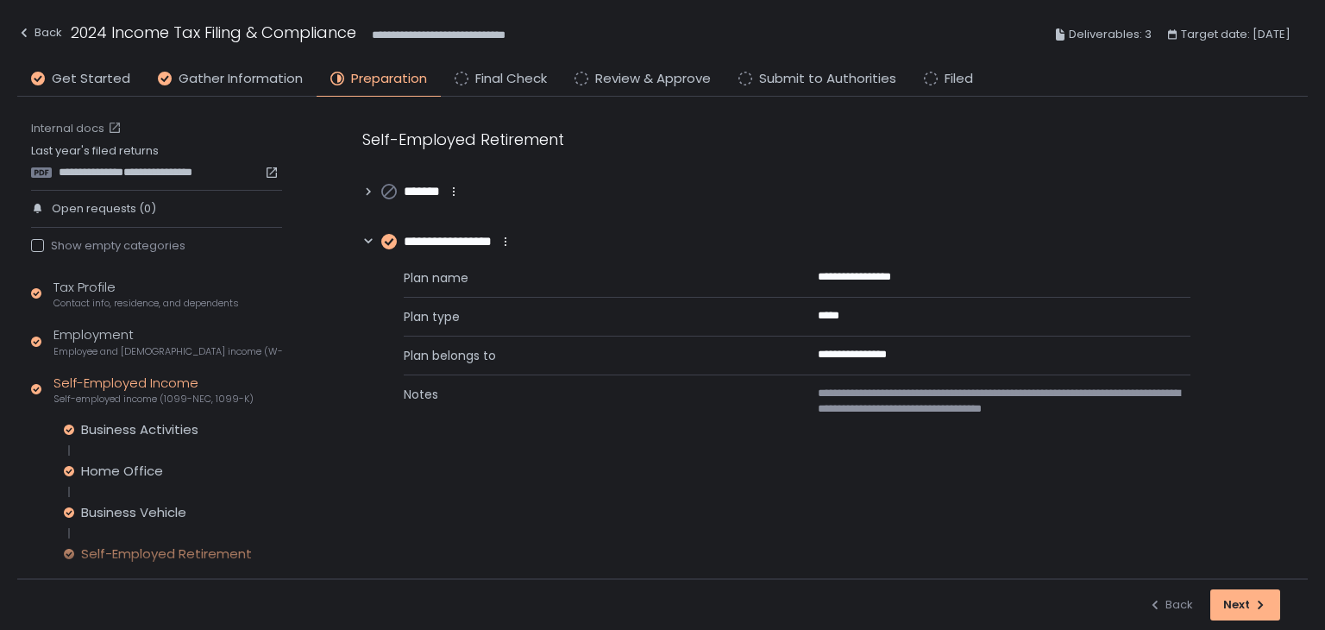 The image size is (1325, 630). Describe the element at coordinates (511, 79) in the screenshot. I see `span: Final Check` at that location.